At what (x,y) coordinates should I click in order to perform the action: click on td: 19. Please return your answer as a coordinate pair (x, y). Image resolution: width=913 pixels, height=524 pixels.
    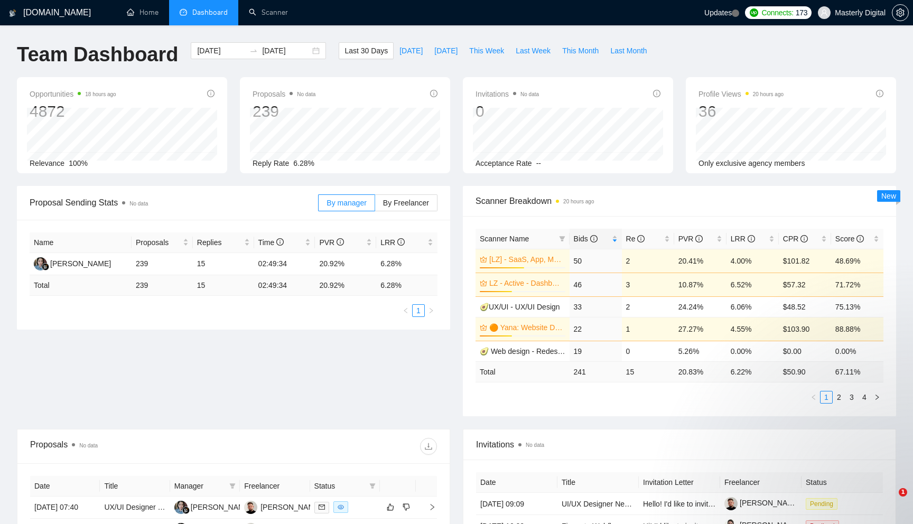
    Looking at the image, I should click on (595, 351).